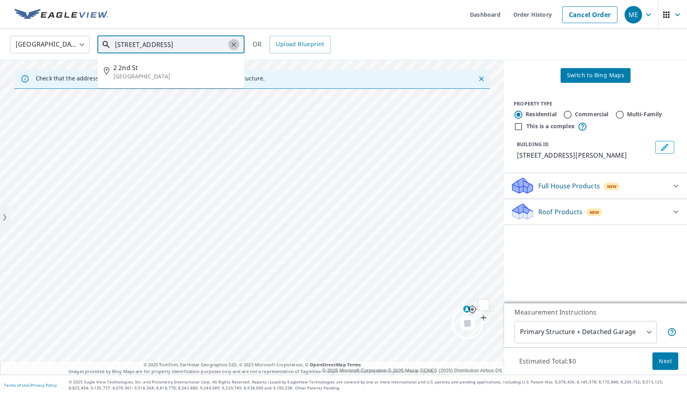 The width and height of the screenshot is (687, 395). What do you see at coordinates (665, 361) in the screenshot?
I see `span: Next` at bounding box center [665, 361].